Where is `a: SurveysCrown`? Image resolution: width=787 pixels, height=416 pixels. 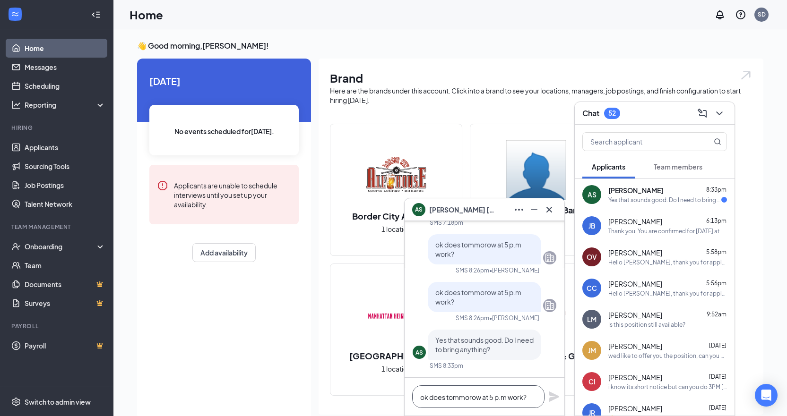 a: SurveysCrown is located at coordinates (65, 303).